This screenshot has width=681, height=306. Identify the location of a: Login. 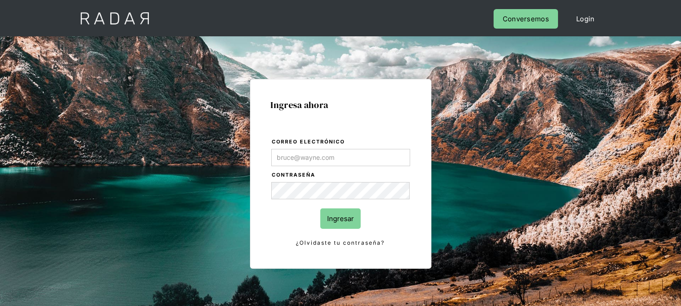
(586, 19).